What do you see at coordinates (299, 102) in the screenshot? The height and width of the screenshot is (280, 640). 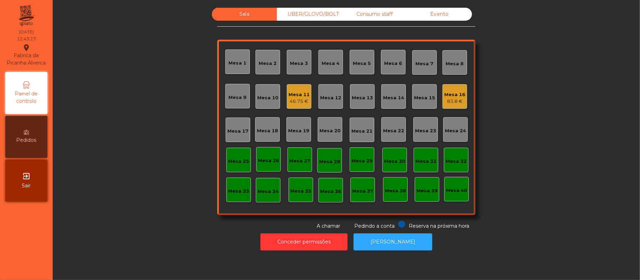 I see `div: 46.75 €` at bounding box center [299, 102].